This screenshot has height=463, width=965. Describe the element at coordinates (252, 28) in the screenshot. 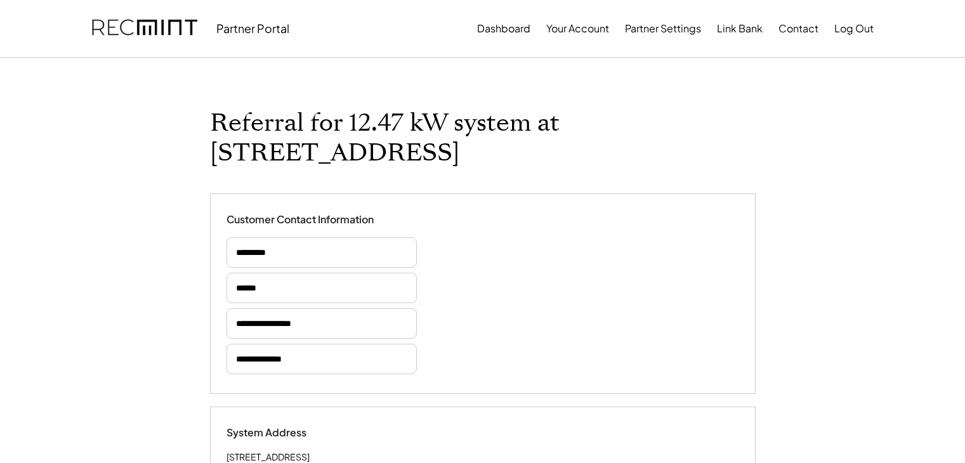

I see `div: Partner Portal` at that location.